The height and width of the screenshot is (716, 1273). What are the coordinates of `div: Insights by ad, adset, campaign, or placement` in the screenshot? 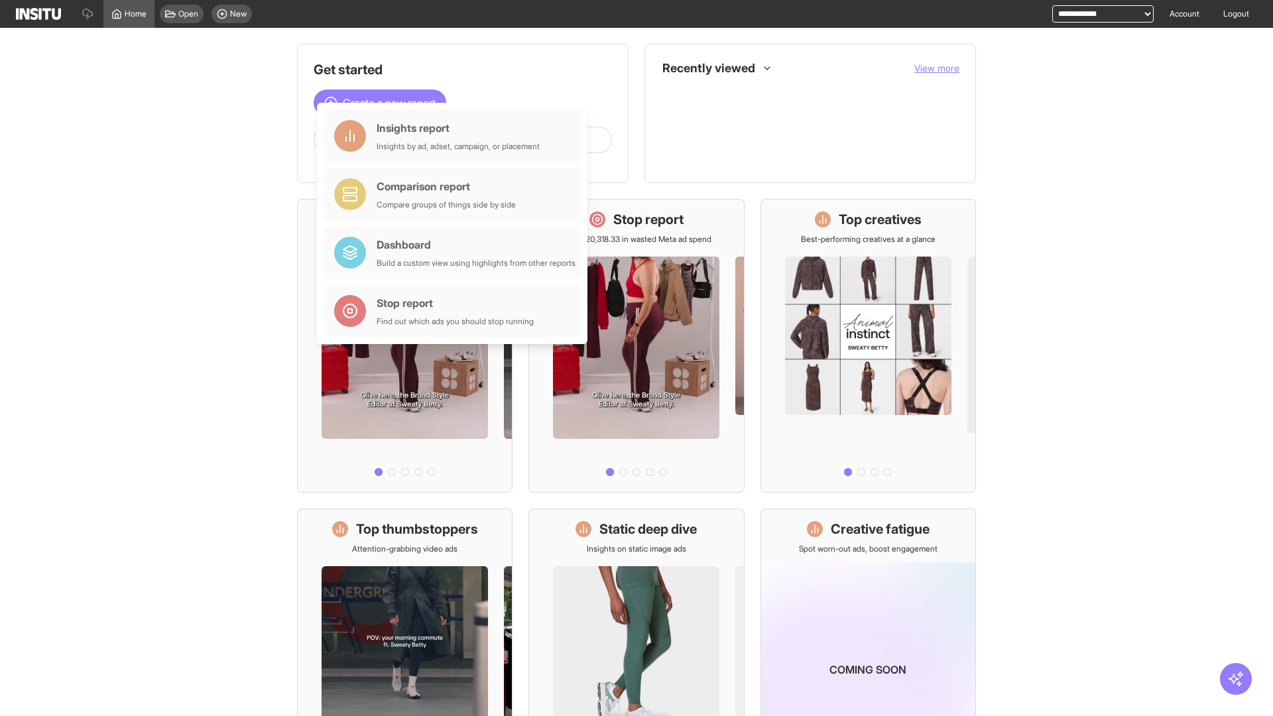 It's located at (458, 147).